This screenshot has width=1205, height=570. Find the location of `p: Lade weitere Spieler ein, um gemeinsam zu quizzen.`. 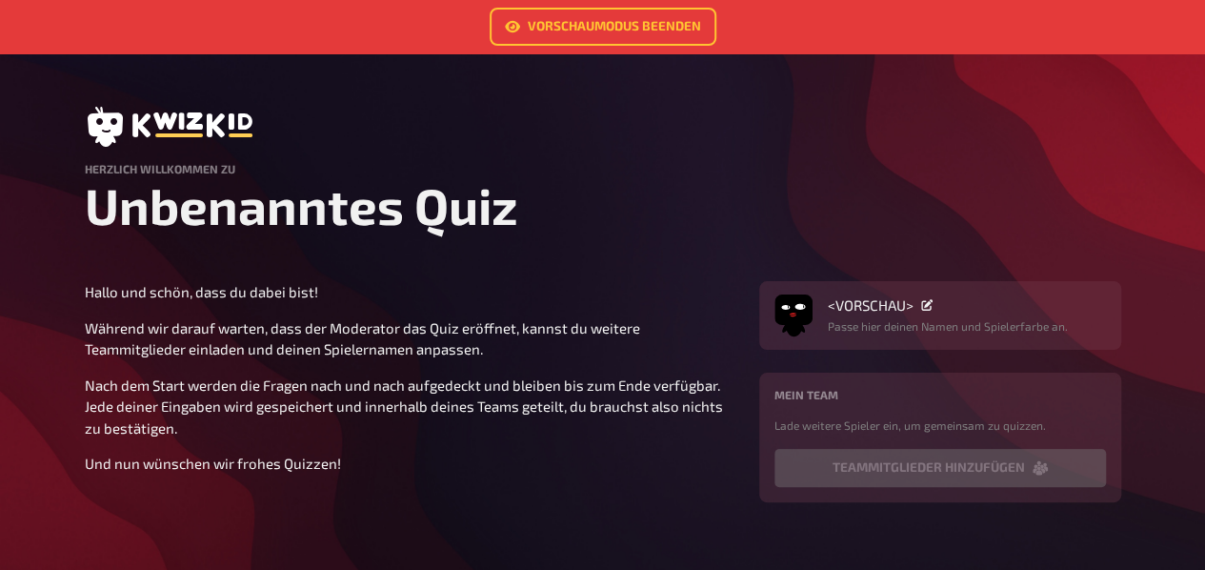

p: Lade weitere Spieler ein, um gemeinsam zu quizzen. is located at coordinates (940, 425).